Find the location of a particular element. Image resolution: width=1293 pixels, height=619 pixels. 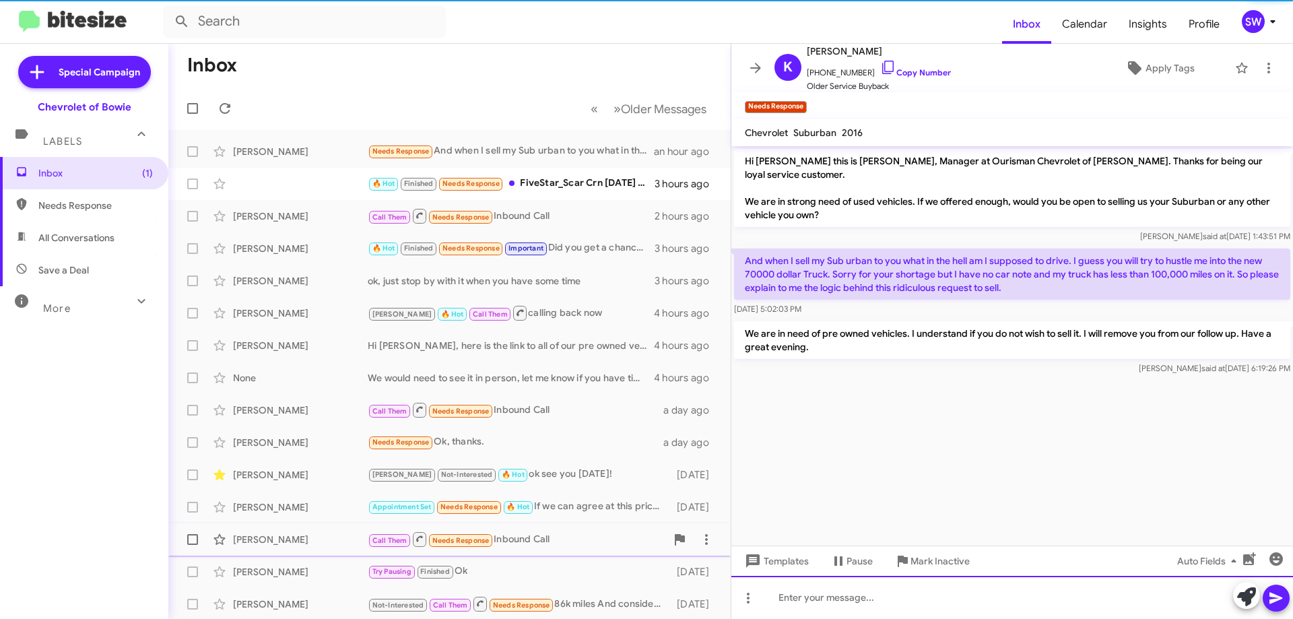

span: Insights is located at coordinates (1147, 24).